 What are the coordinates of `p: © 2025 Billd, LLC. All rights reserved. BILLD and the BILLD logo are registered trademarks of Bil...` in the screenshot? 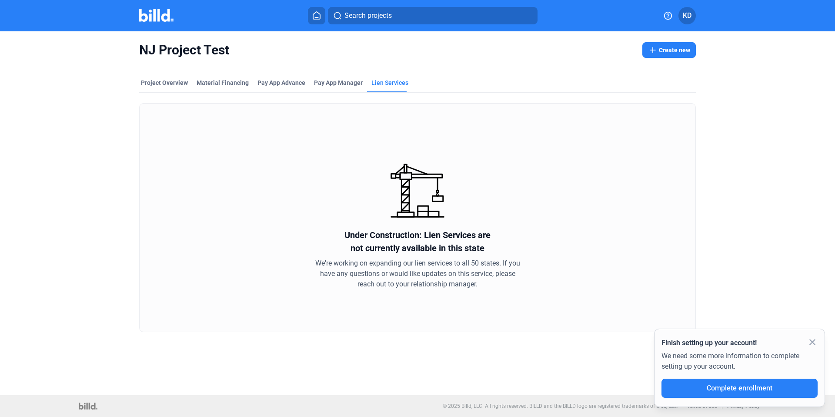 It's located at (561, 406).